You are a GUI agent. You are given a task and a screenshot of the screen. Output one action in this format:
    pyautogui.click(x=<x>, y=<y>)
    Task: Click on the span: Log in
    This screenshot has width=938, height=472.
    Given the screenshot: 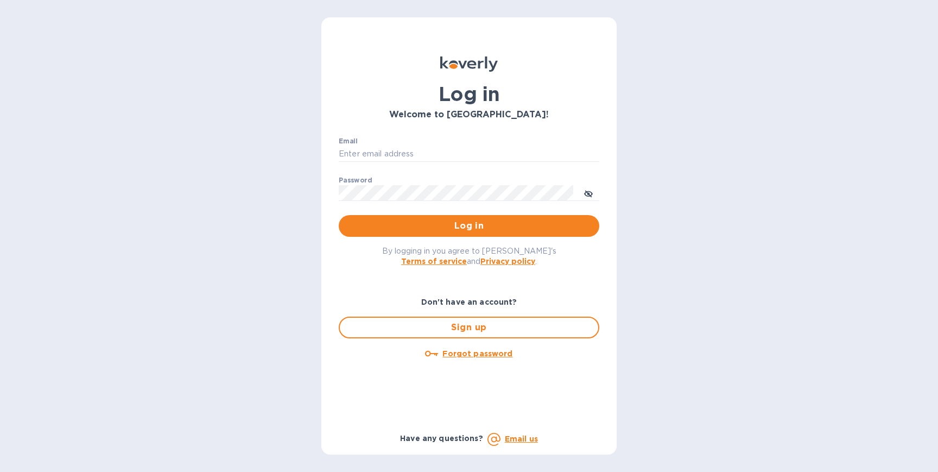 What is the action you would take?
    pyautogui.click(x=469, y=226)
    